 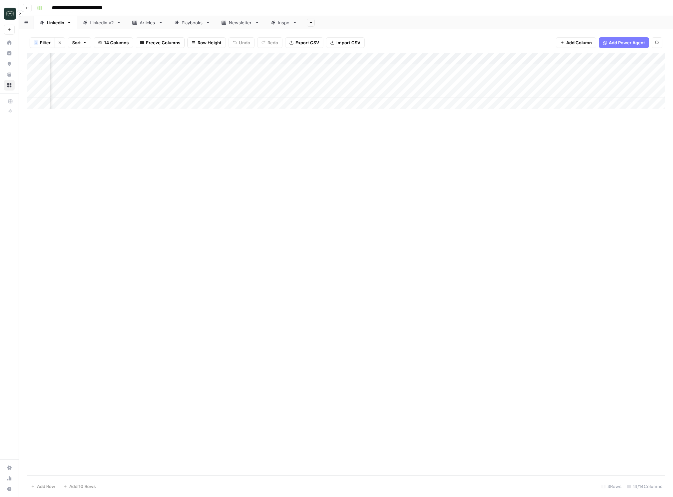 What do you see at coordinates (345, 43) in the screenshot?
I see `button: Import CSV` at bounding box center [345, 43].